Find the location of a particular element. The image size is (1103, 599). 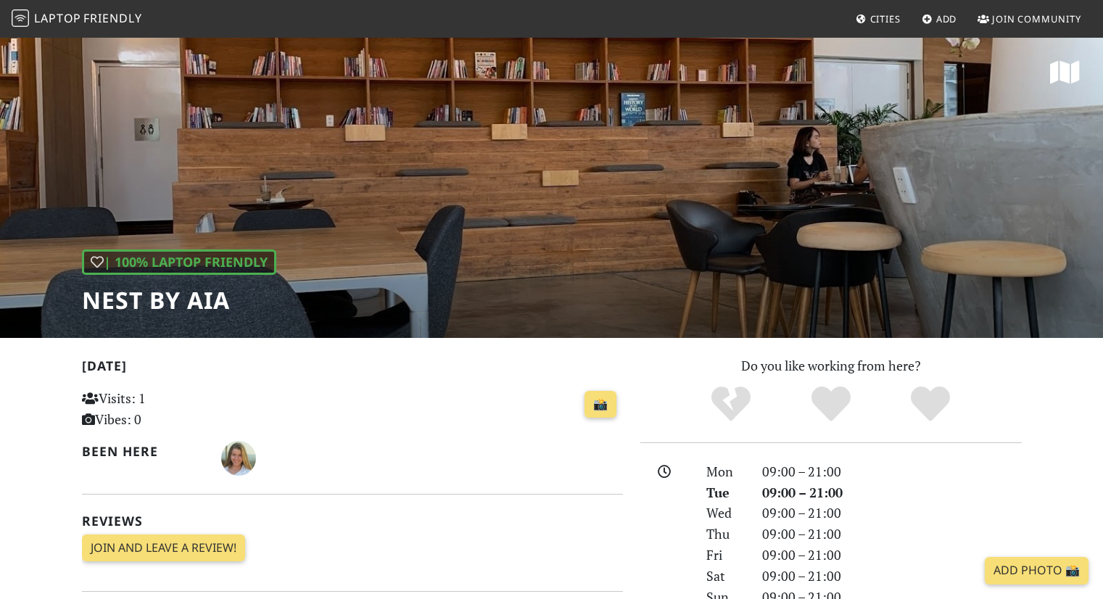

img: LaptopFriendly is located at coordinates (20, 18).